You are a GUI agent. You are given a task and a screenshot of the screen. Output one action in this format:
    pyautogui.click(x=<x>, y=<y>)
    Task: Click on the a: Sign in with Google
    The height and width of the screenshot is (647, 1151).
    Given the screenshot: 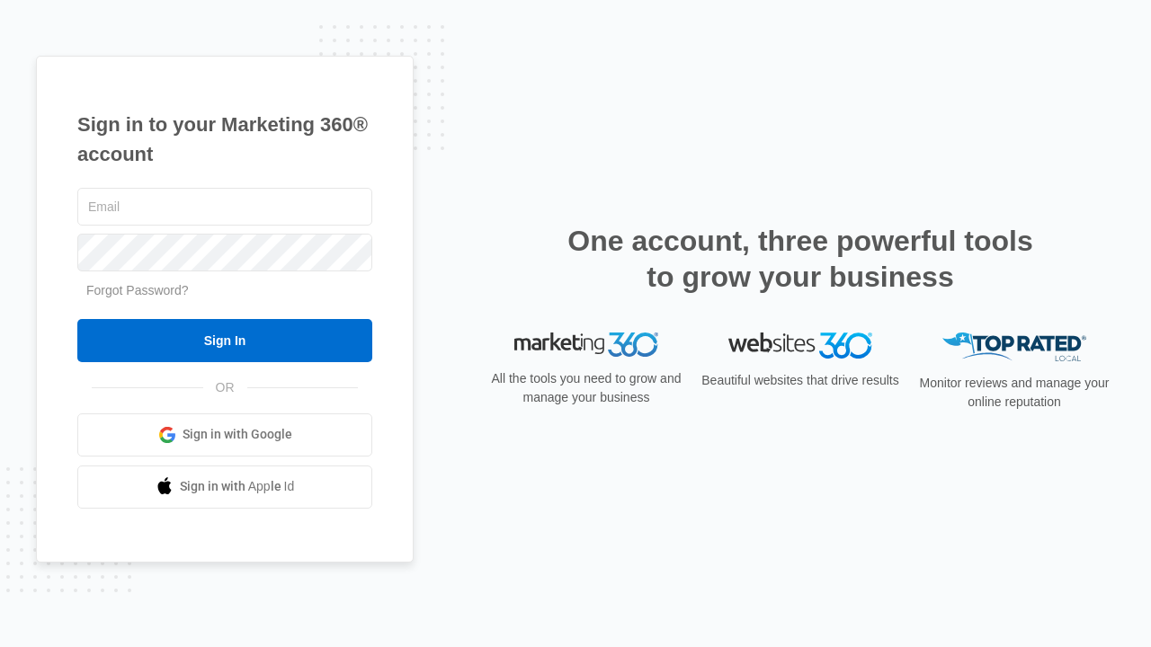 What is the action you would take?
    pyautogui.click(x=225, y=435)
    